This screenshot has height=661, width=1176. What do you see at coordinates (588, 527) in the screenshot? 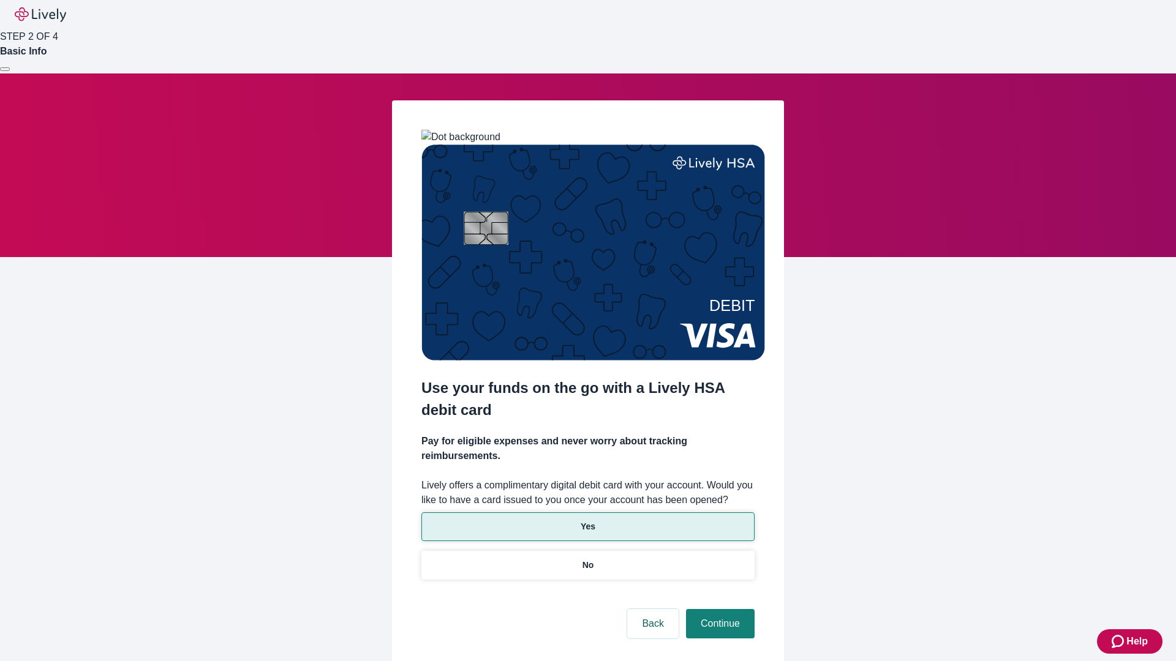
I see `p: Yes` at bounding box center [588, 527].